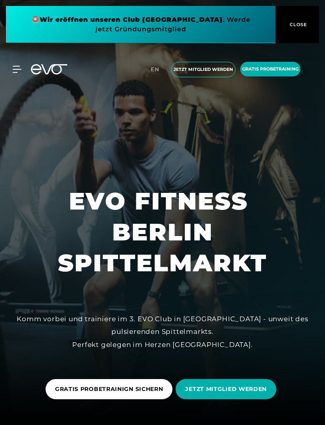 This screenshot has height=425, width=325. What do you see at coordinates (226, 389) in the screenshot?
I see `span: JETZT MITGLIED WERDEN` at bounding box center [226, 389].